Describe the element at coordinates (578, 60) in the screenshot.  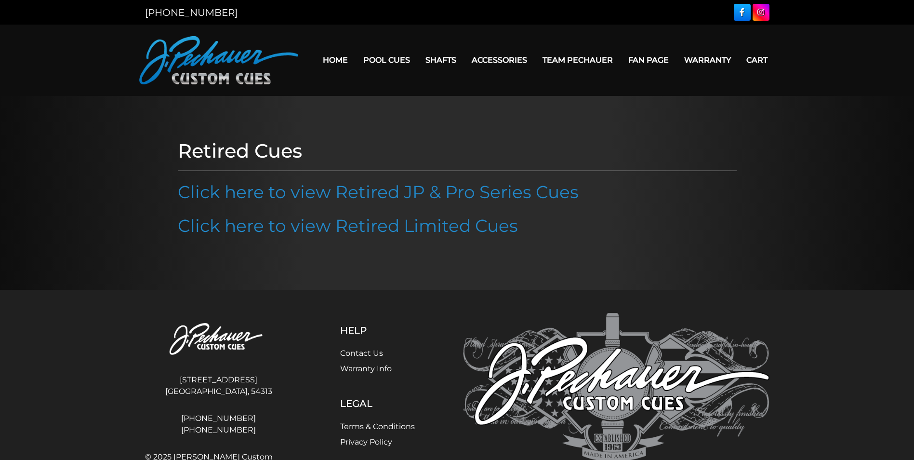
I see `a: Team Pechauer` at that location.